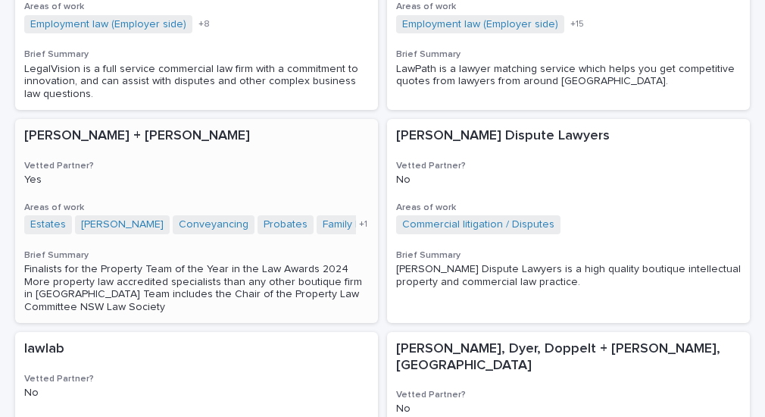 The width and height of the screenshot is (765, 417). What do you see at coordinates (363, 224) in the screenshot?
I see `span: + 1` at bounding box center [363, 224].